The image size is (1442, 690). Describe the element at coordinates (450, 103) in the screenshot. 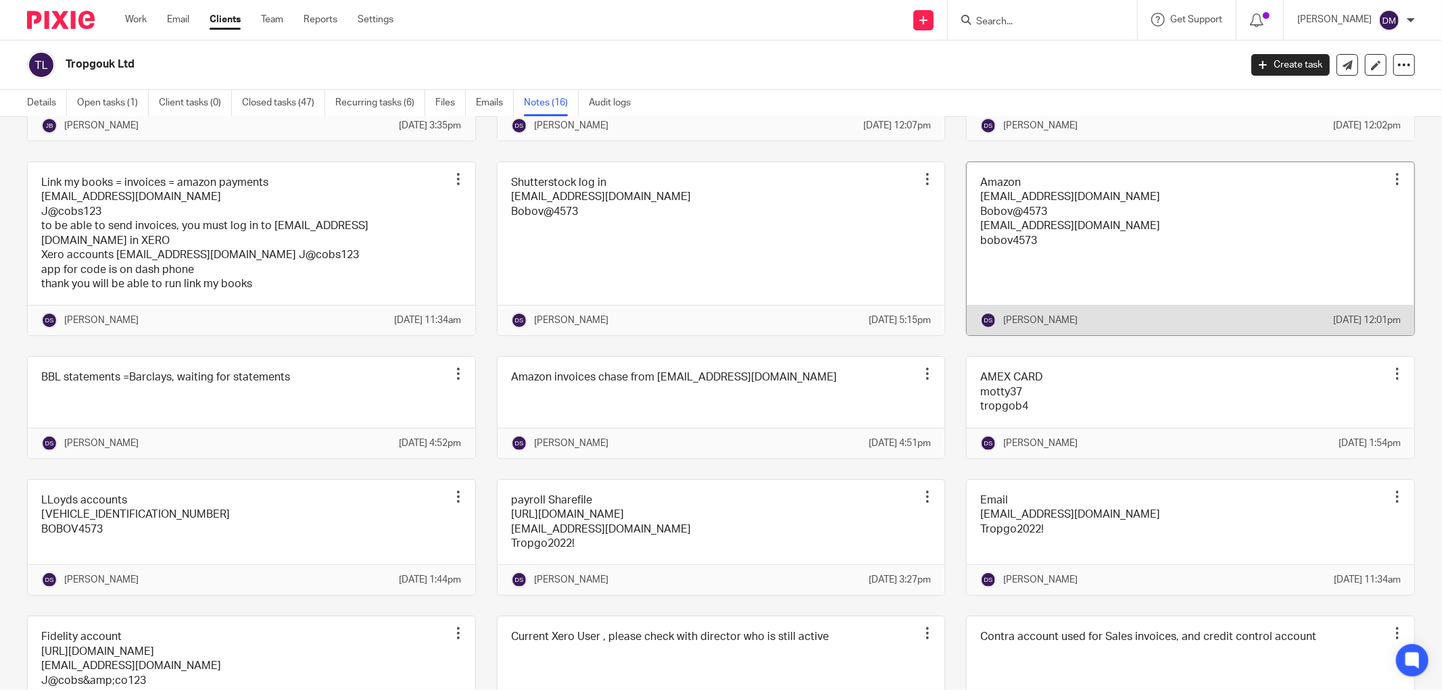

I see `a: Files` at that location.